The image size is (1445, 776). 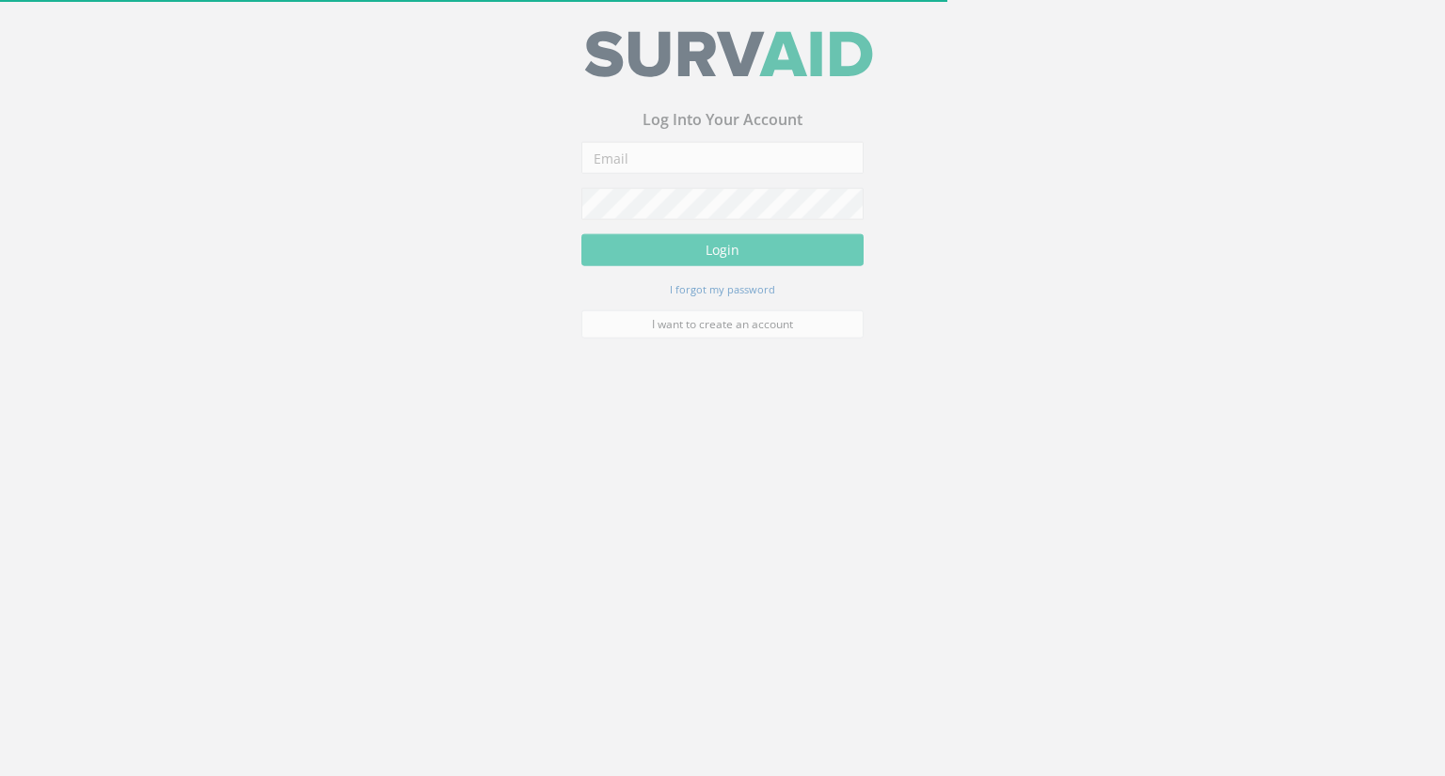 What do you see at coordinates (723, 257) in the screenshot?
I see `button: Login` at bounding box center [723, 257].